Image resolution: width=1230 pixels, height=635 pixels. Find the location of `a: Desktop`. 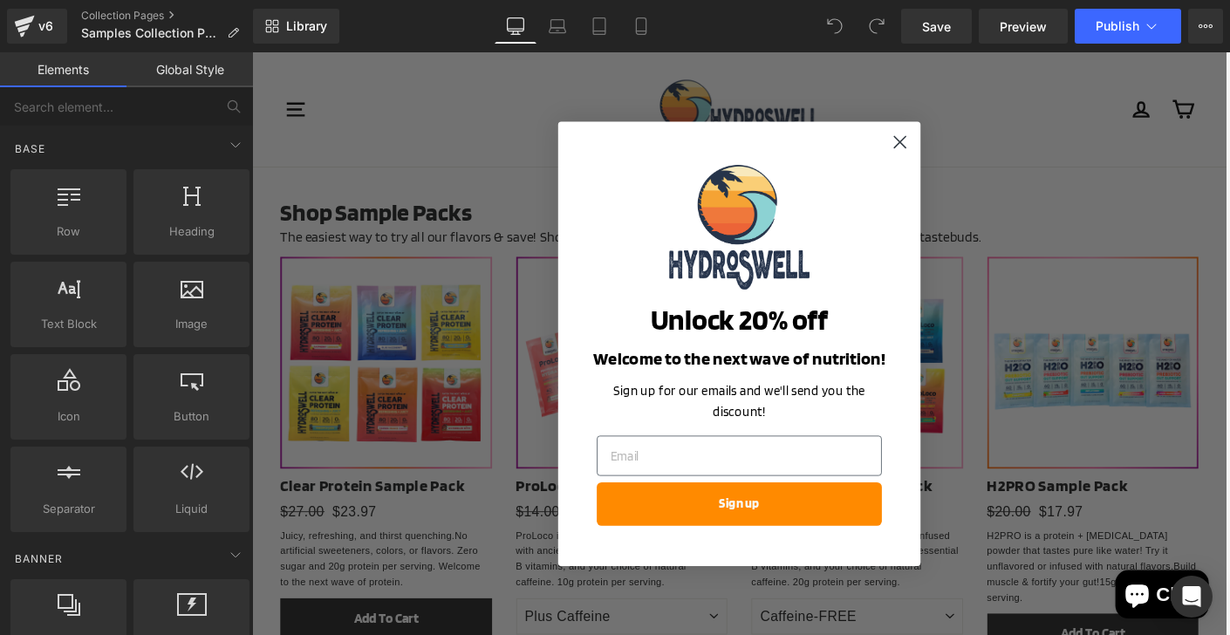

a: Desktop is located at coordinates (515, 26).